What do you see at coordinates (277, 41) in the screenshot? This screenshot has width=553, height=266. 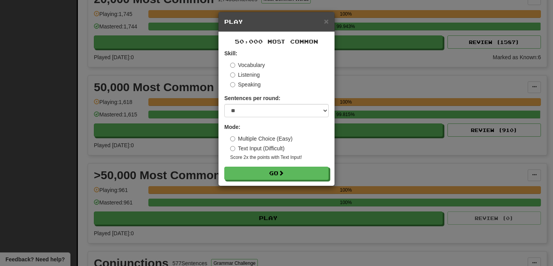 I see `span: 50,000 Most Common` at bounding box center [277, 41].